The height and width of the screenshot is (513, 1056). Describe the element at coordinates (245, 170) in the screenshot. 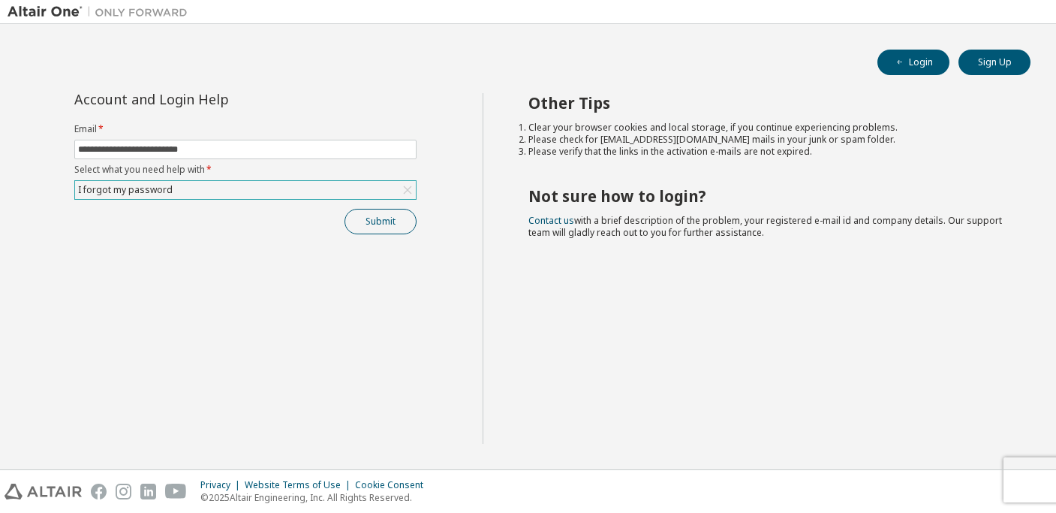

I see `label: Select what you need help with` at that location.